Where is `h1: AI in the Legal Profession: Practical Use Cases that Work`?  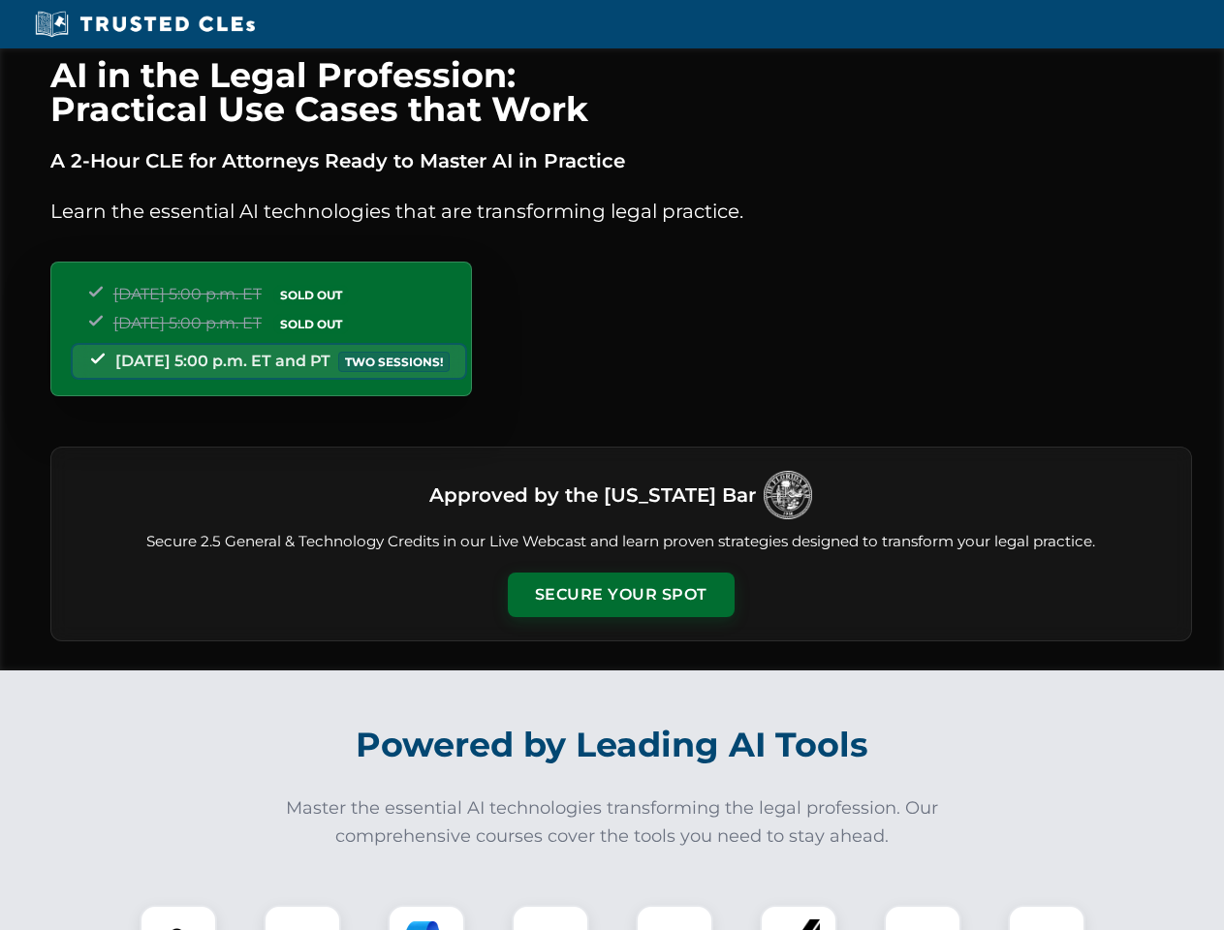
h1: AI in the Legal Profession: Practical Use Cases that Work is located at coordinates (621, 92).